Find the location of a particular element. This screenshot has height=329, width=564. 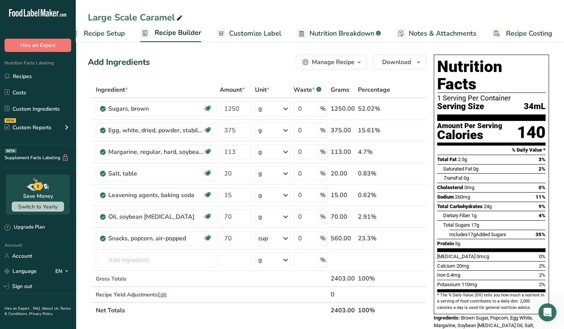

div: 560.00 is located at coordinates (343, 238).